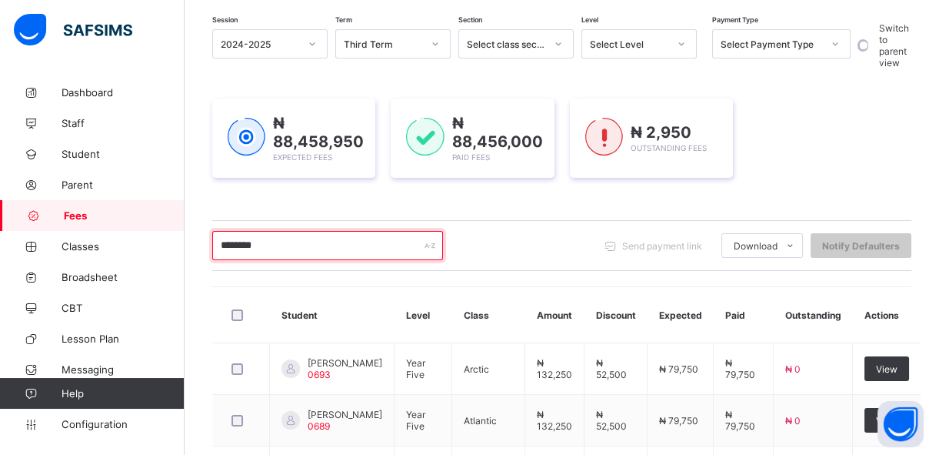 This screenshot has height=455, width=939. What do you see at coordinates (735, 19) in the screenshot?
I see `span: Payment Type` at bounding box center [735, 19].